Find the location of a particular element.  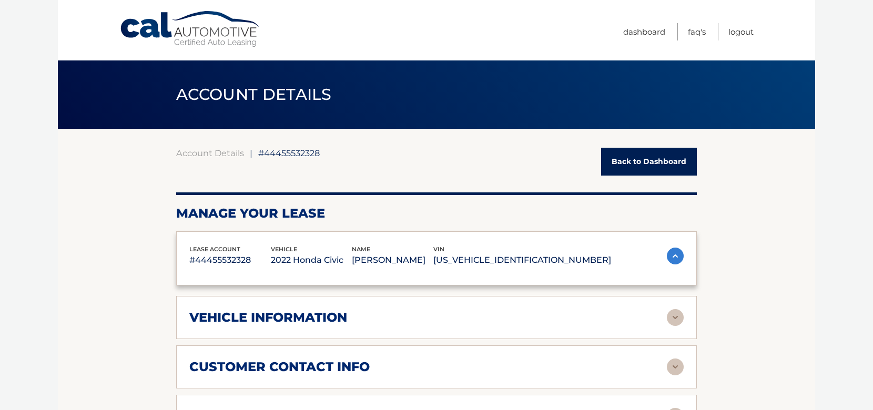

span: ACCOUNT DETAILS is located at coordinates (254, 94).